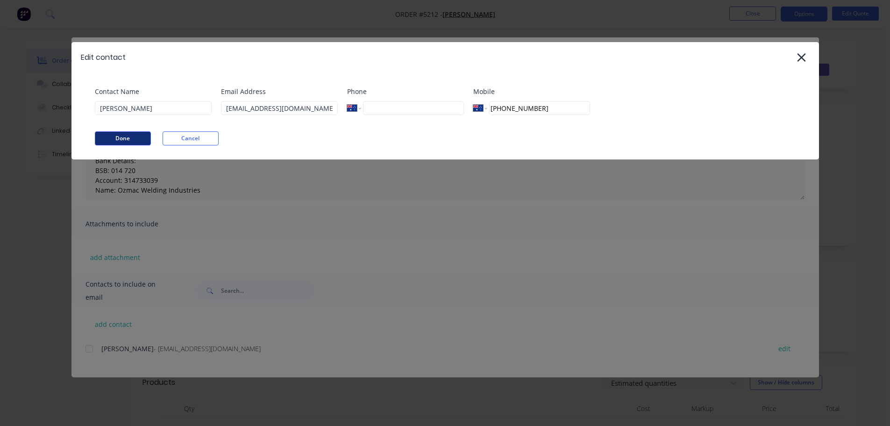  Describe the element at coordinates (103, 57) in the screenshot. I see `div: Edit contact` at that location.